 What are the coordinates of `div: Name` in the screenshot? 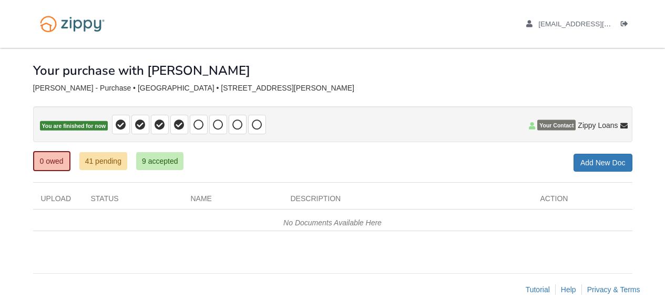 It's located at (233, 201).